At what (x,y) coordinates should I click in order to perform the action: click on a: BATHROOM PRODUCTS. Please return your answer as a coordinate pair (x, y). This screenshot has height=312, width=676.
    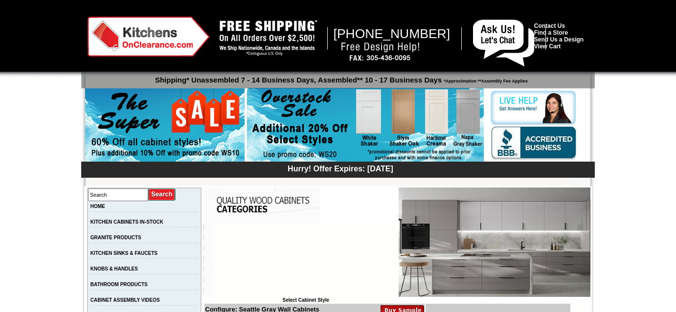
    Looking at the image, I should click on (119, 285).